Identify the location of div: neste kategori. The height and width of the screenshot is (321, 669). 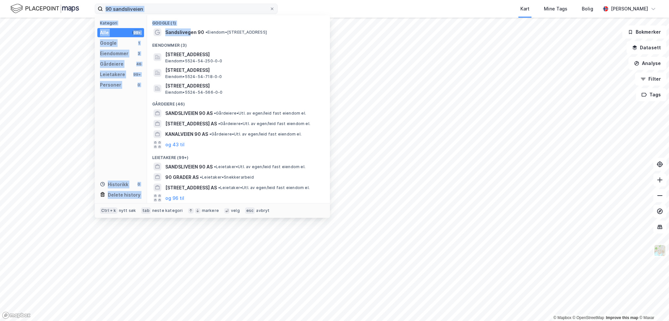
(168, 211).